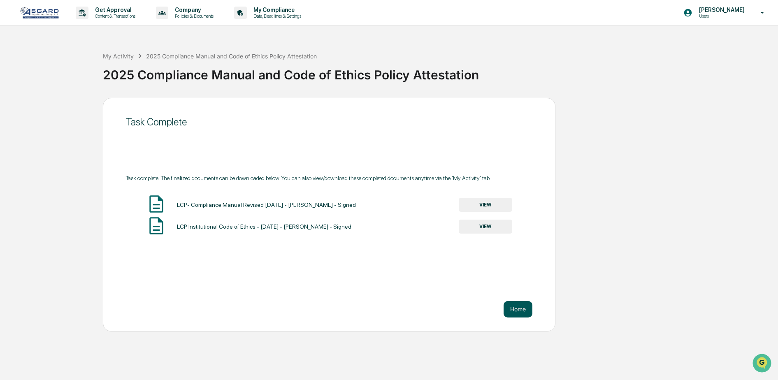 The width and height of the screenshot is (778, 380). I want to click on img: f2157a4c-a0d3-4daa-907e-bb6f0de503a5-1751232295721, so click(10, 10).